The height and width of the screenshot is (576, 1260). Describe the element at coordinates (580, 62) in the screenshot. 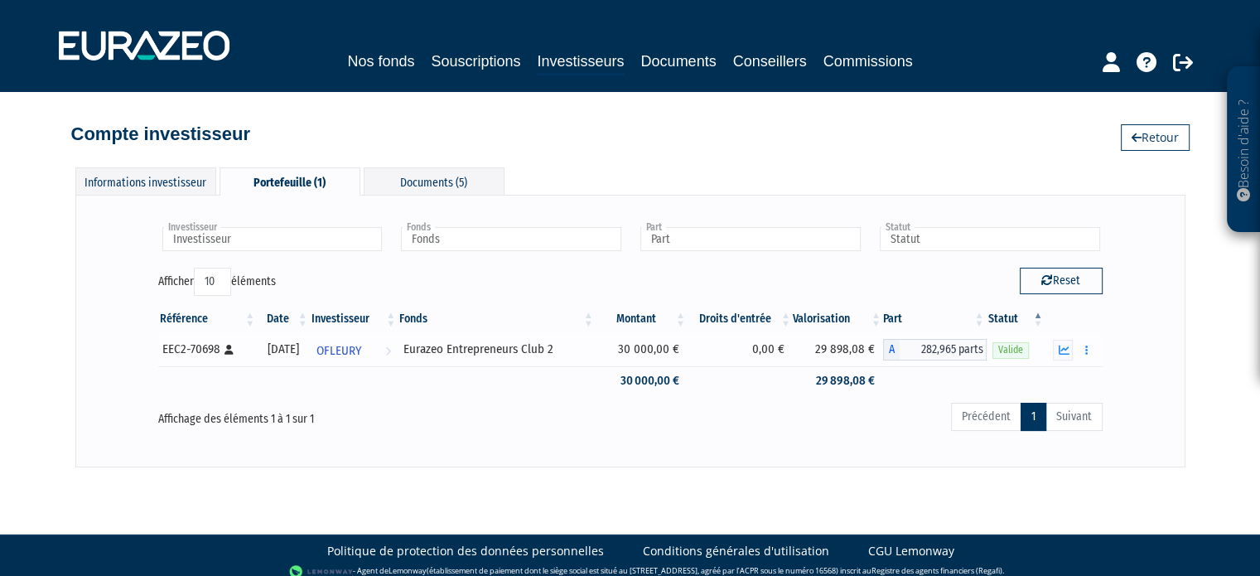

I see `a: Investisseurs` at that location.